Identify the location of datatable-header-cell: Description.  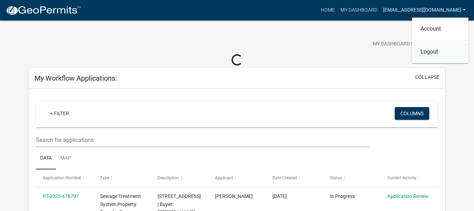
(179, 178).